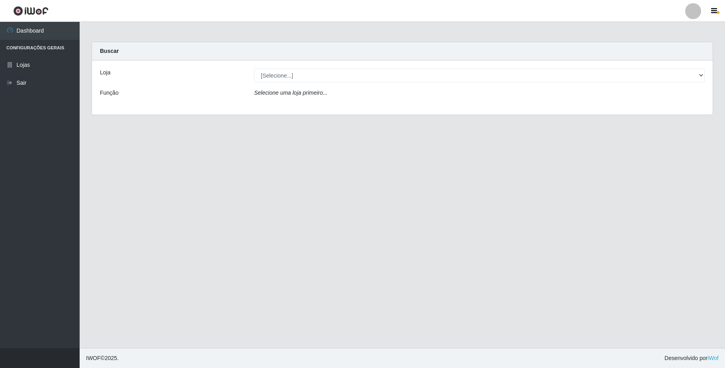  Describe the element at coordinates (105, 72) in the screenshot. I see `label: Loja` at that location.